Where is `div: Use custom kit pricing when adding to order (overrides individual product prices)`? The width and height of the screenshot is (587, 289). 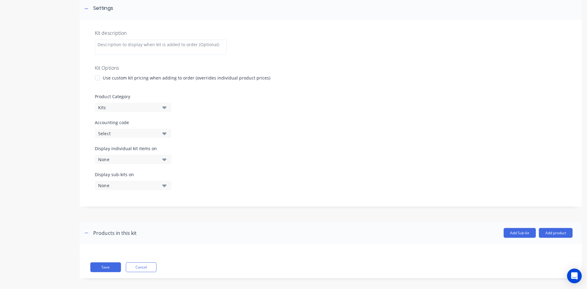
div: Use custom kit pricing when adding to order (overrides individual product prices) is located at coordinates (186, 77).